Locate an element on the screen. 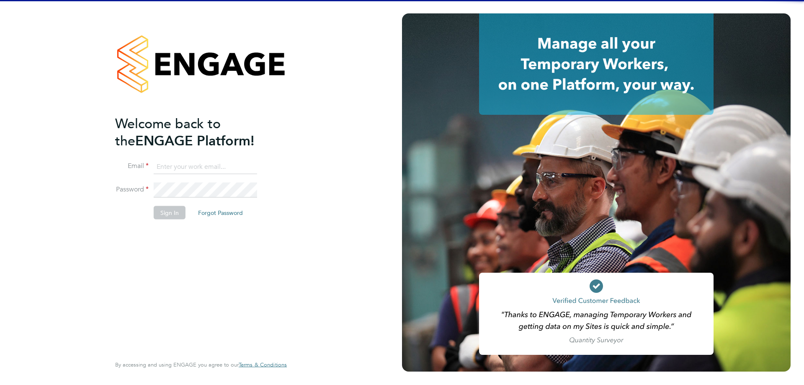 Image resolution: width=804 pixels, height=385 pixels. button: Forgot Password is located at coordinates (220, 213).